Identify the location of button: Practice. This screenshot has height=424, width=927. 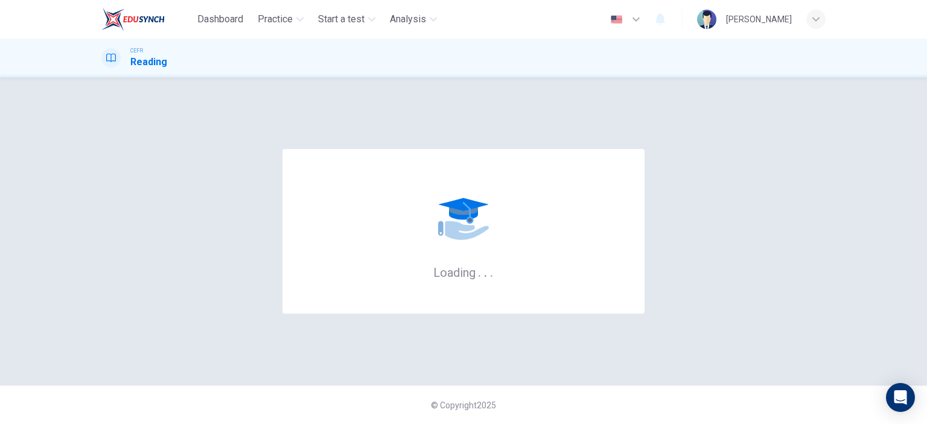
(281, 19).